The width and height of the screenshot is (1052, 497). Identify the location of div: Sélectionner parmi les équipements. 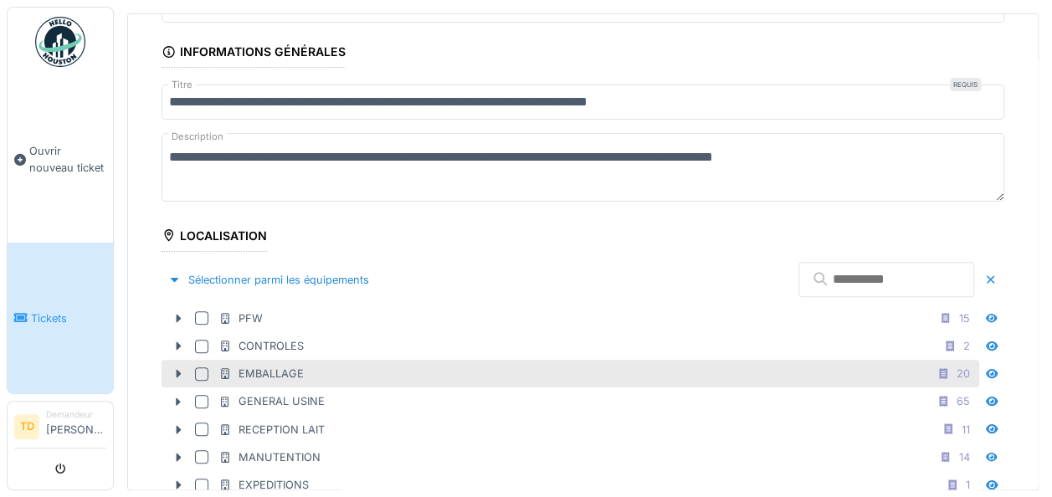
(269, 280).